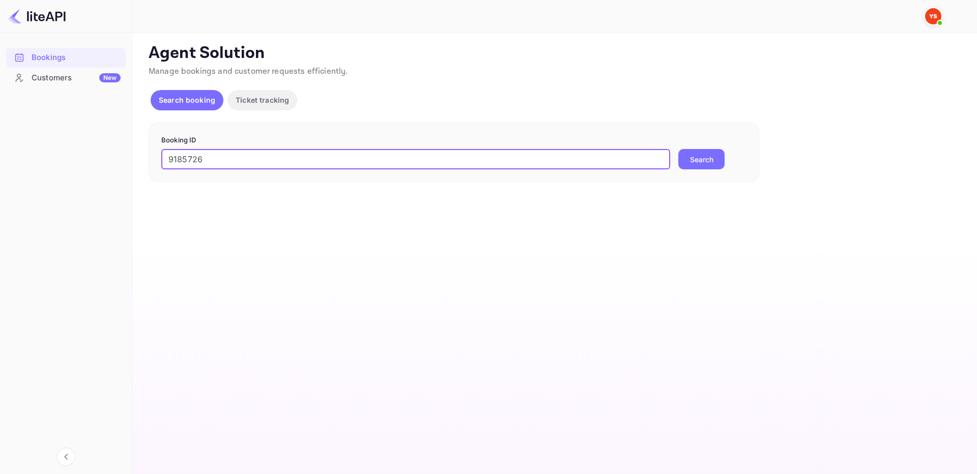 The height and width of the screenshot is (474, 977). Describe the element at coordinates (66, 457) in the screenshot. I see `button: Collapse navigation` at that location.